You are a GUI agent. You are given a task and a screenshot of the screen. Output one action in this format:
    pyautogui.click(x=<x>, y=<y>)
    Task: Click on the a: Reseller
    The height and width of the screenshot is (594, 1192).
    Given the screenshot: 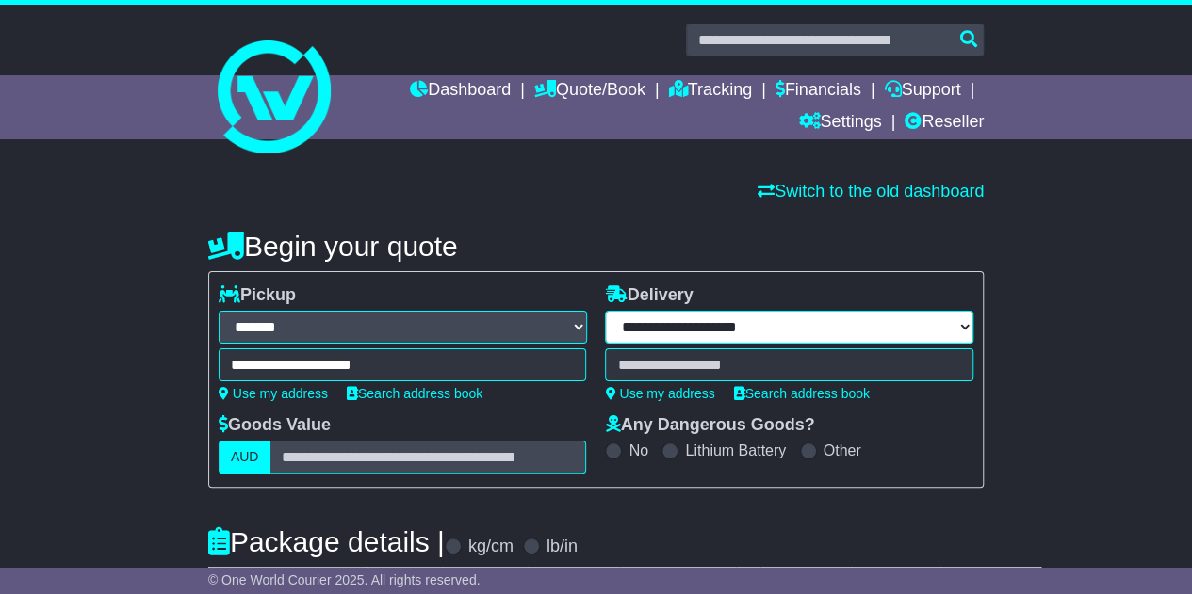 What is the action you would take?
    pyautogui.click(x=944, y=123)
    